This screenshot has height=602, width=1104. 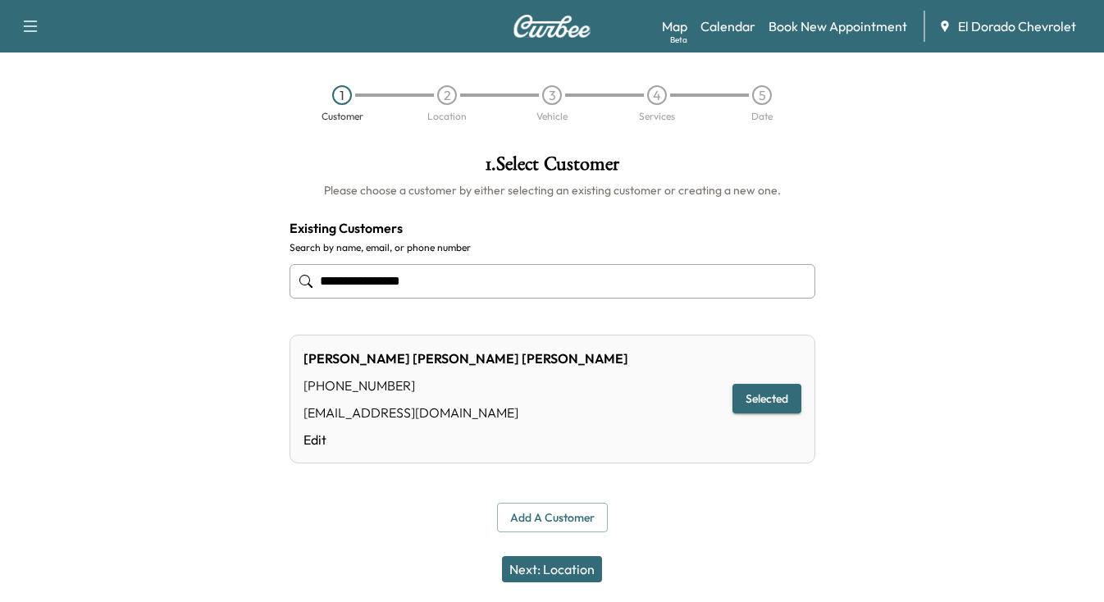 I want to click on div: Beta, so click(x=678, y=39).